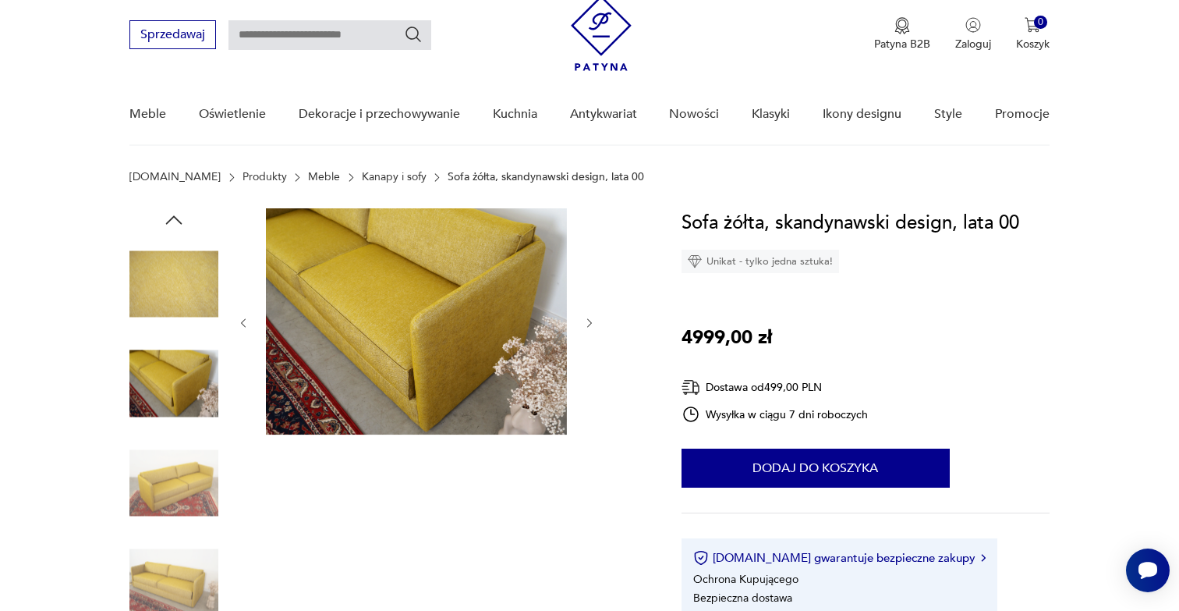 This screenshot has width=1179, height=611. Describe the element at coordinates (1033, 44) in the screenshot. I see `p: Koszyk` at that location.